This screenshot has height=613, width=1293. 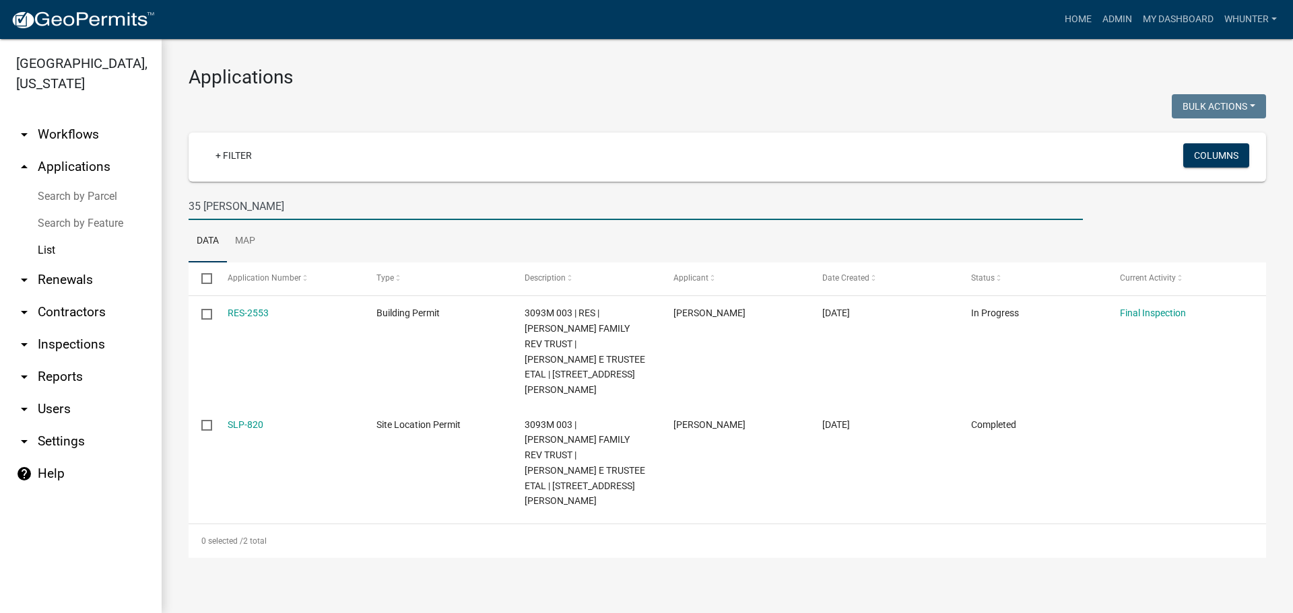 I want to click on a: Map, so click(x=245, y=242).